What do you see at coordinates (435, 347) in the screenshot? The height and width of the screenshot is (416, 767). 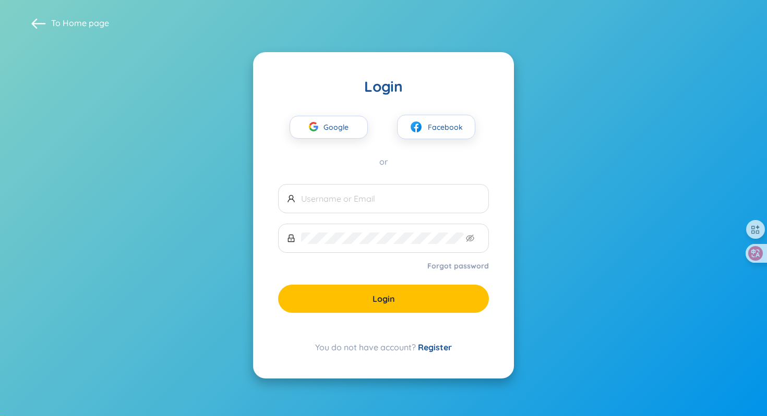 I see `a: Register` at bounding box center [435, 347].